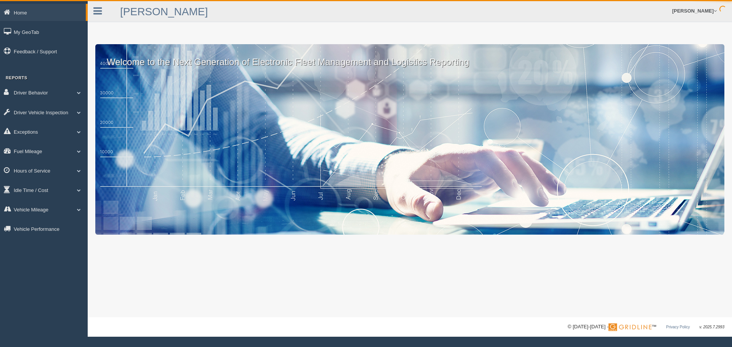 This screenshot has width=732, height=347. I want to click on p: Welcome to the Next Generation of Electronic Fleet Management and Logistics Reporting, so click(410, 56).